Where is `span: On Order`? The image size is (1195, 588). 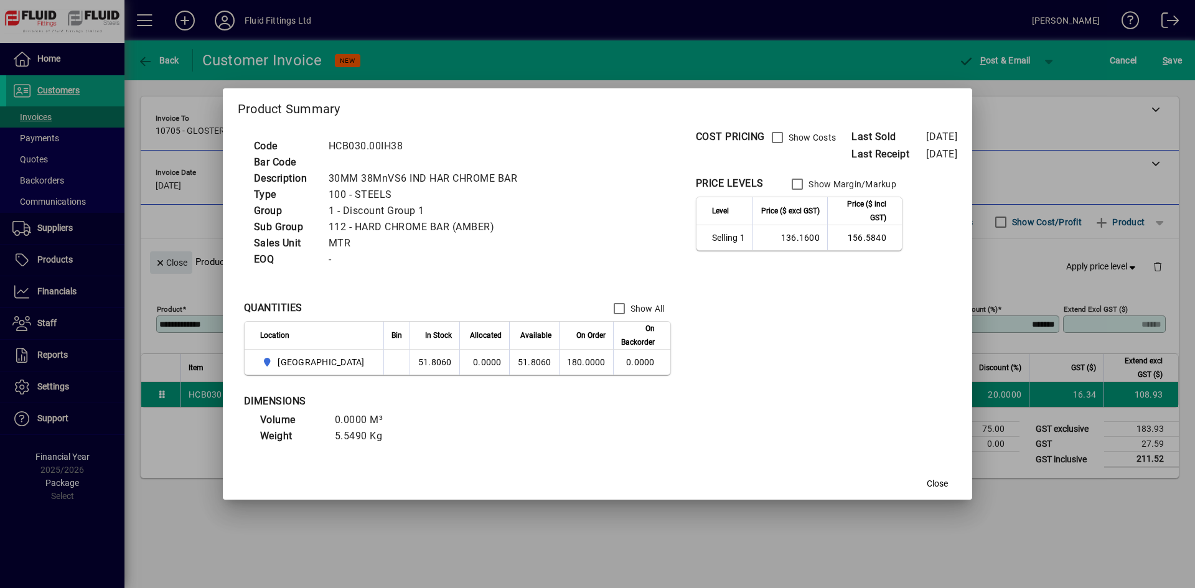
span: On Order is located at coordinates (591, 335).